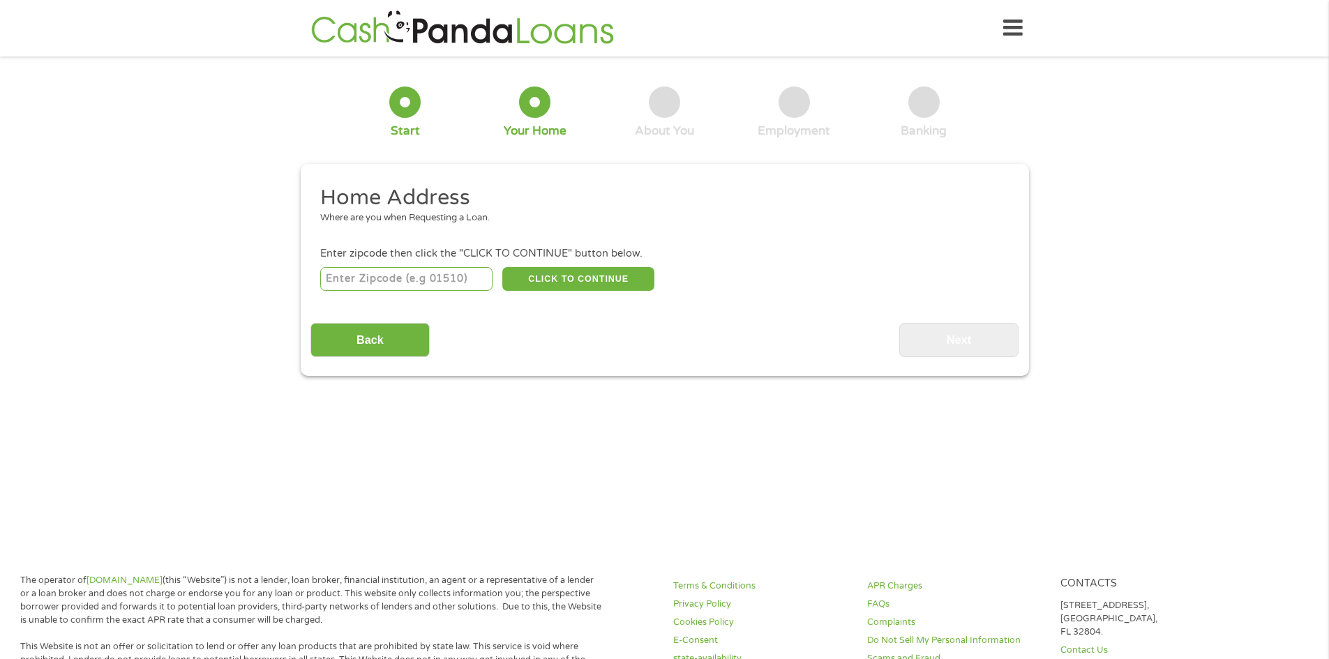 Image resolution: width=1329 pixels, height=659 pixels. Describe the element at coordinates (959, 340) in the screenshot. I see `input: Next` at that location.